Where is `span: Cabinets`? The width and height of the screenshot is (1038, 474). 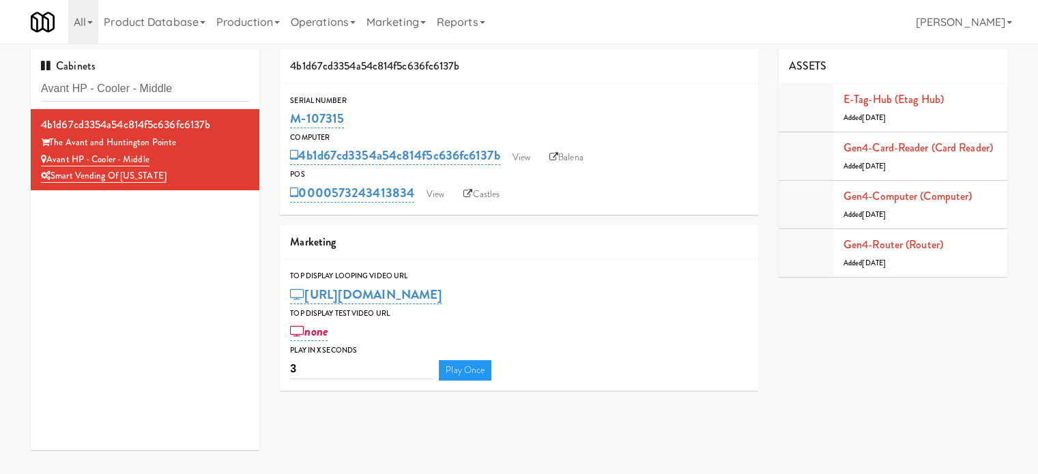
span: Cabinets is located at coordinates (68, 66).